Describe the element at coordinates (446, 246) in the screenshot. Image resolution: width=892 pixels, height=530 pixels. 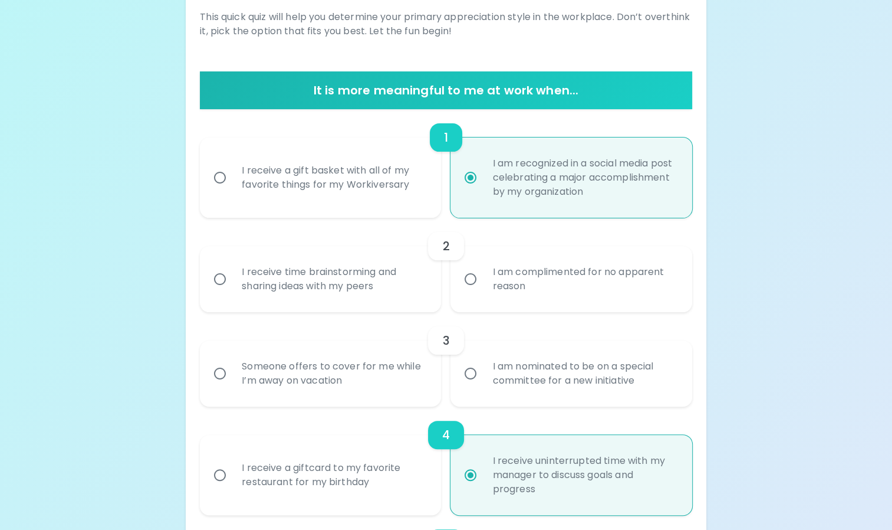
I see `h6: 2` at that location.